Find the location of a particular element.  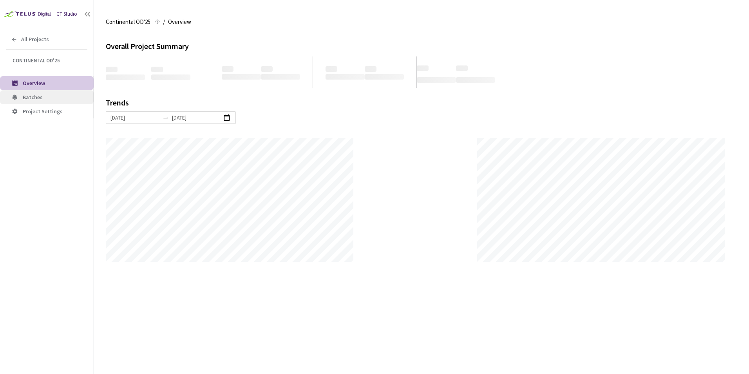

div: Overall Project Summary is located at coordinates (422, 46).